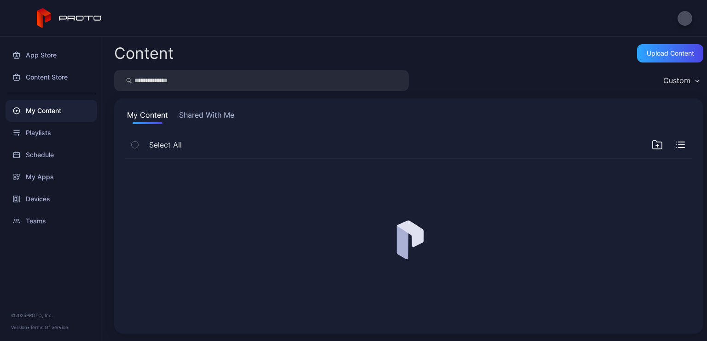 The image size is (707, 341). What do you see at coordinates (670, 53) in the screenshot?
I see `button: Upload Content` at bounding box center [670, 53].